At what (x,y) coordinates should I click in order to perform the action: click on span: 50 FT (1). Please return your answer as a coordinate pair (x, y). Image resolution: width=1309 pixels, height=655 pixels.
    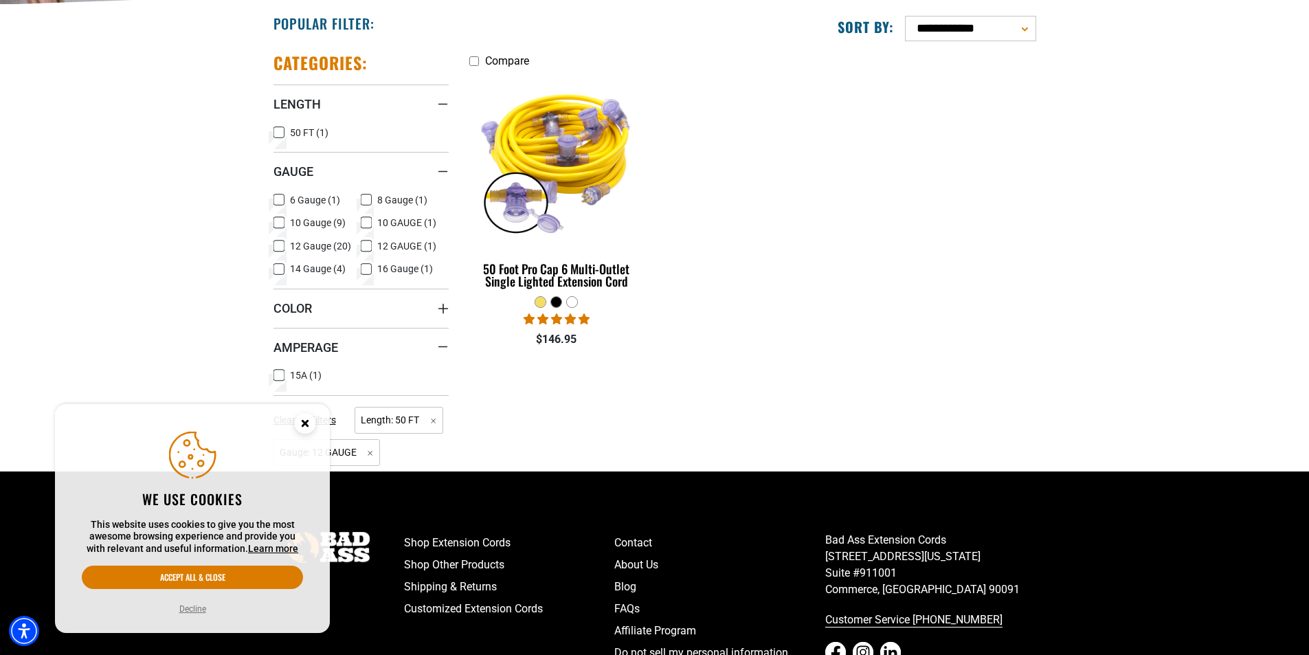
    Looking at the image, I should click on (309, 133).